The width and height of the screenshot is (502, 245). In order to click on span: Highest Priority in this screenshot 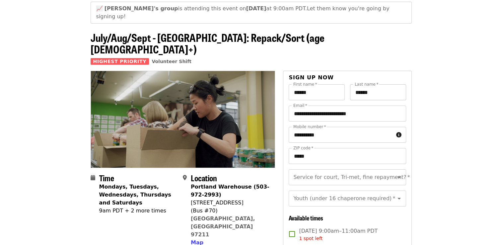, I will do `click(120, 61)`.